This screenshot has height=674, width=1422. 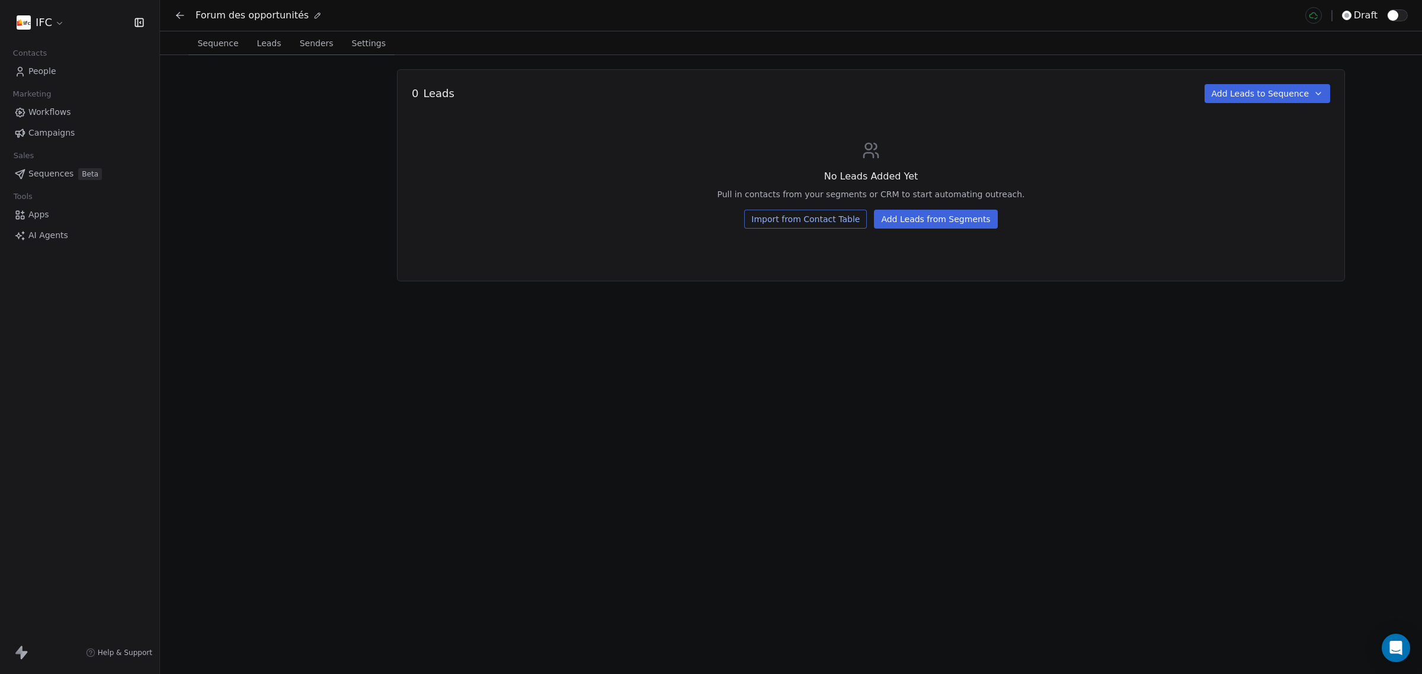 What do you see at coordinates (44, 23) in the screenshot?
I see `span: IFC` at bounding box center [44, 23].